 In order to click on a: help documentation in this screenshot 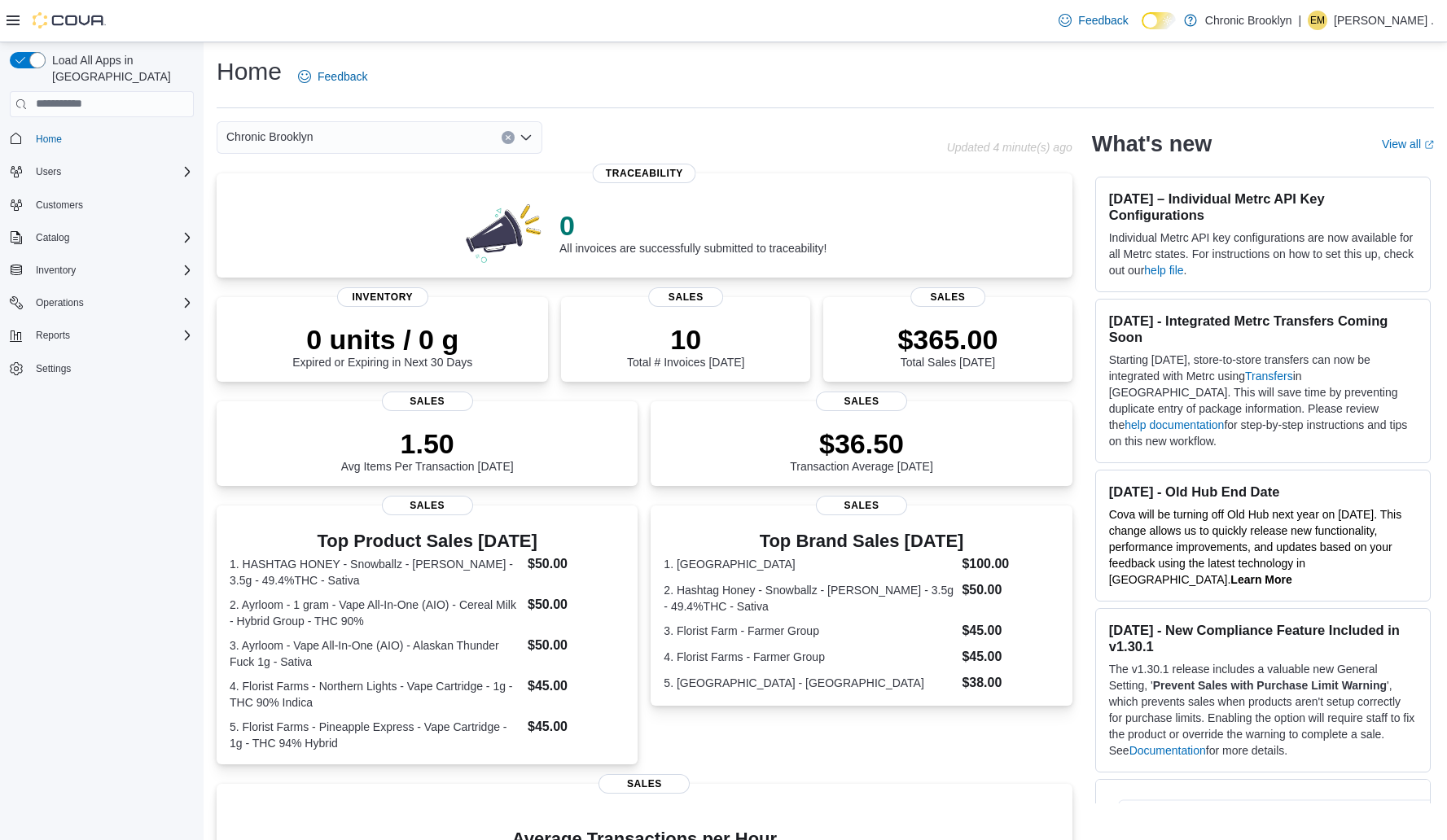, I will do `click(1174, 425)`.